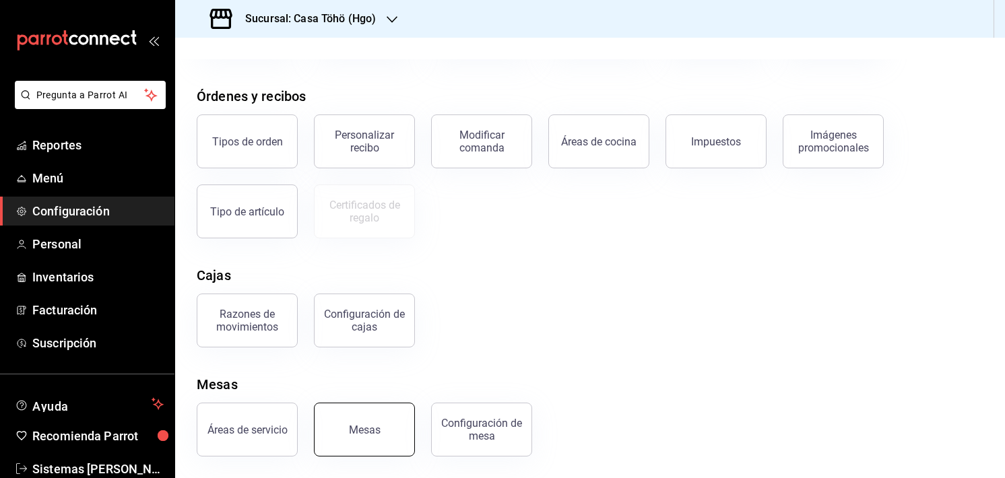  Describe the element at coordinates (98, 277) in the screenshot. I see `span: Inventarios` at that location.